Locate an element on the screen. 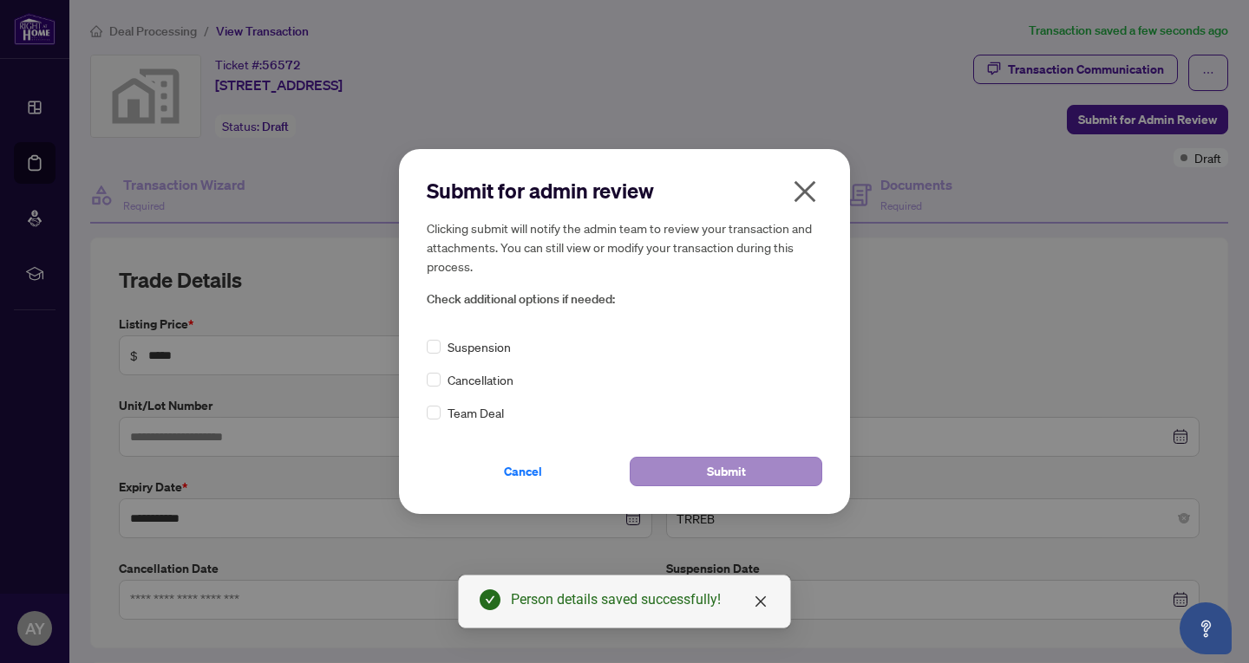  button: Open asap is located at coordinates (1205, 629).